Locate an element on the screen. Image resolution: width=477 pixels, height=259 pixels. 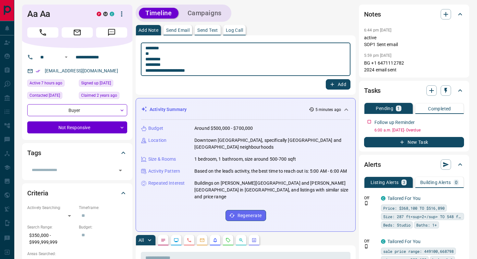
div: property.ca is located at coordinates (99, 14).